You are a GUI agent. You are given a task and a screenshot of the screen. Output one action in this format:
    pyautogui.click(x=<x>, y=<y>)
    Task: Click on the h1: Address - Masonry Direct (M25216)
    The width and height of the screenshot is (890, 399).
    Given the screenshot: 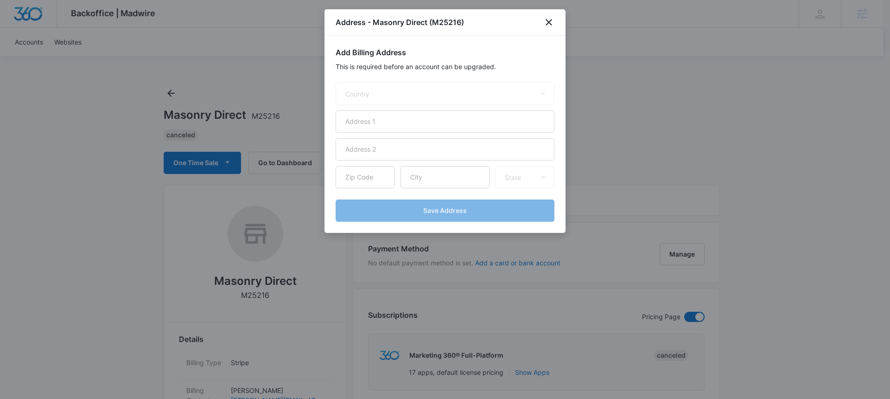 What is the action you would take?
    pyautogui.click(x=400, y=22)
    